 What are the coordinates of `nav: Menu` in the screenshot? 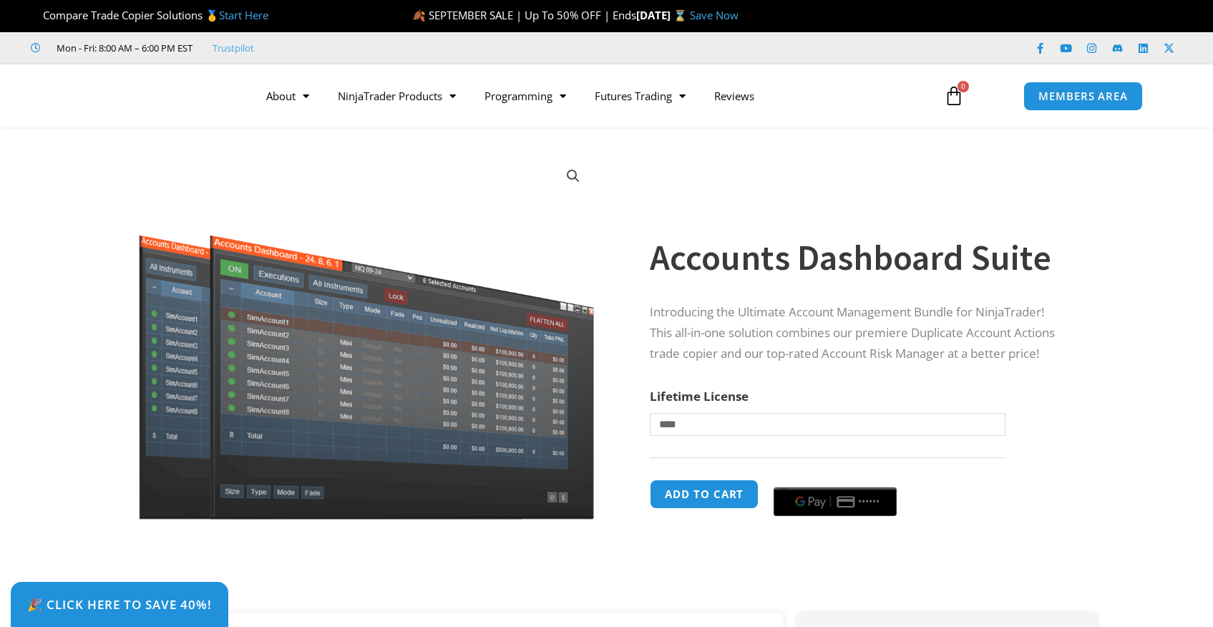 It's located at (590, 96).